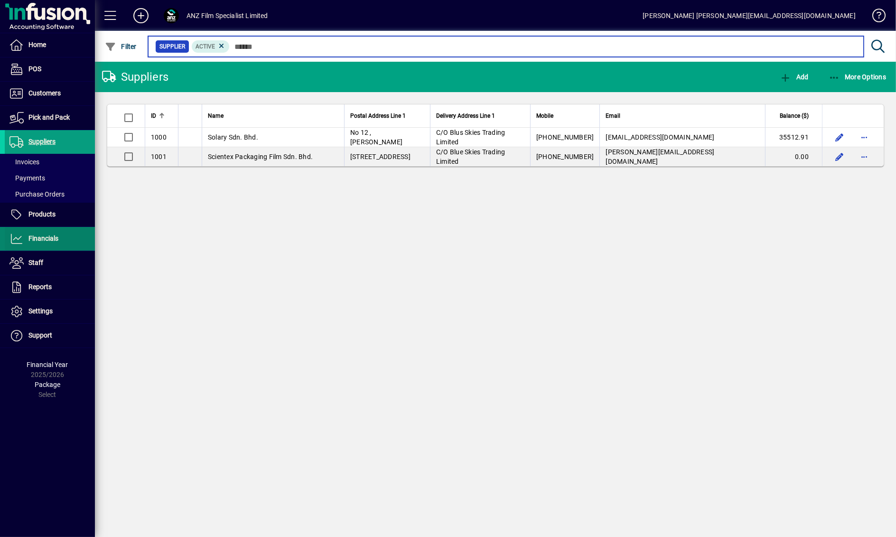 This screenshot has width=896, height=537. What do you see at coordinates (227, 16) in the screenshot?
I see `div: ANZ Film Specialist Limited` at bounding box center [227, 16].